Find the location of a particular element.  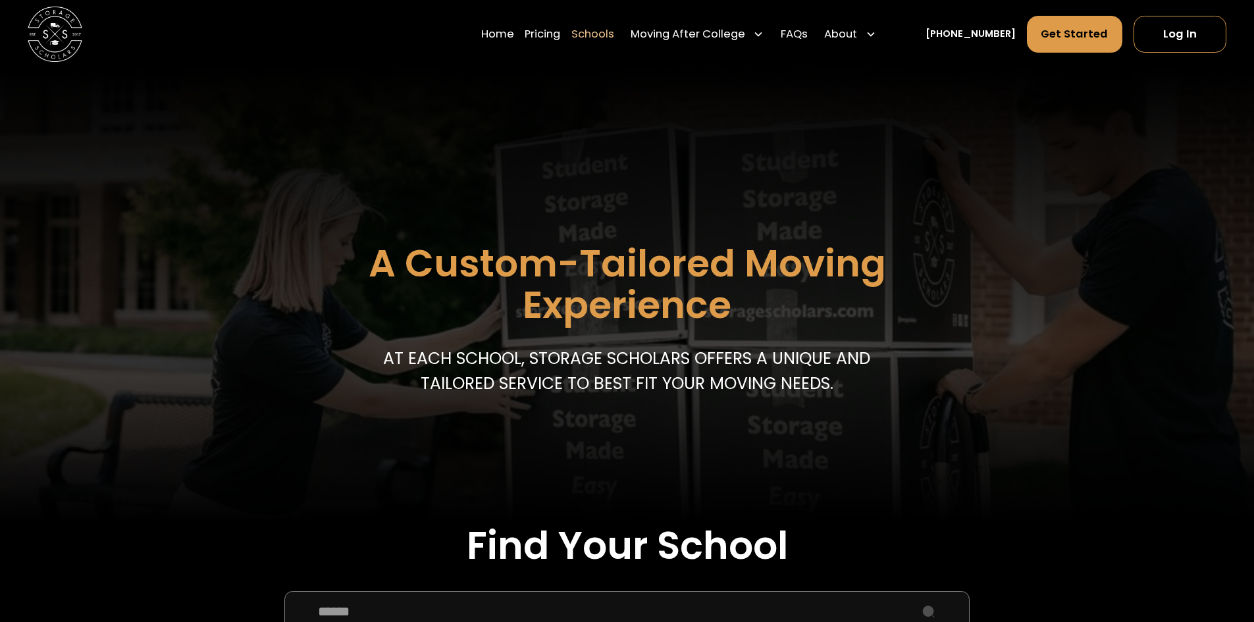

img: Storage Scholars main logo is located at coordinates (55, 34).